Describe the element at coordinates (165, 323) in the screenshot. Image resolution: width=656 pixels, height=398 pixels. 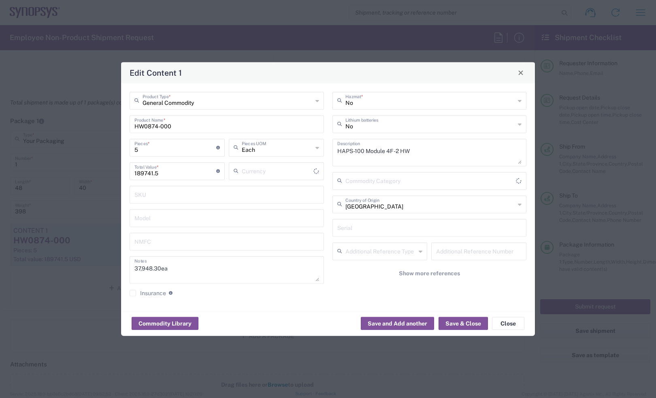
I see `button: Commodity Library` at that location.